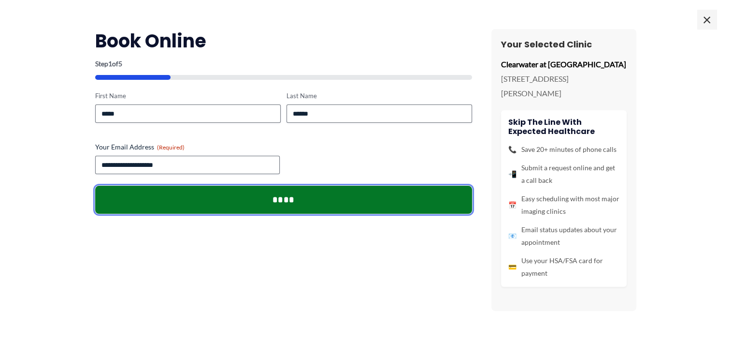 The width and height of the screenshot is (731, 357). What do you see at coordinates (110, 63) in the screenshot?
I see `span: 1` at bounding box center [110, 63].